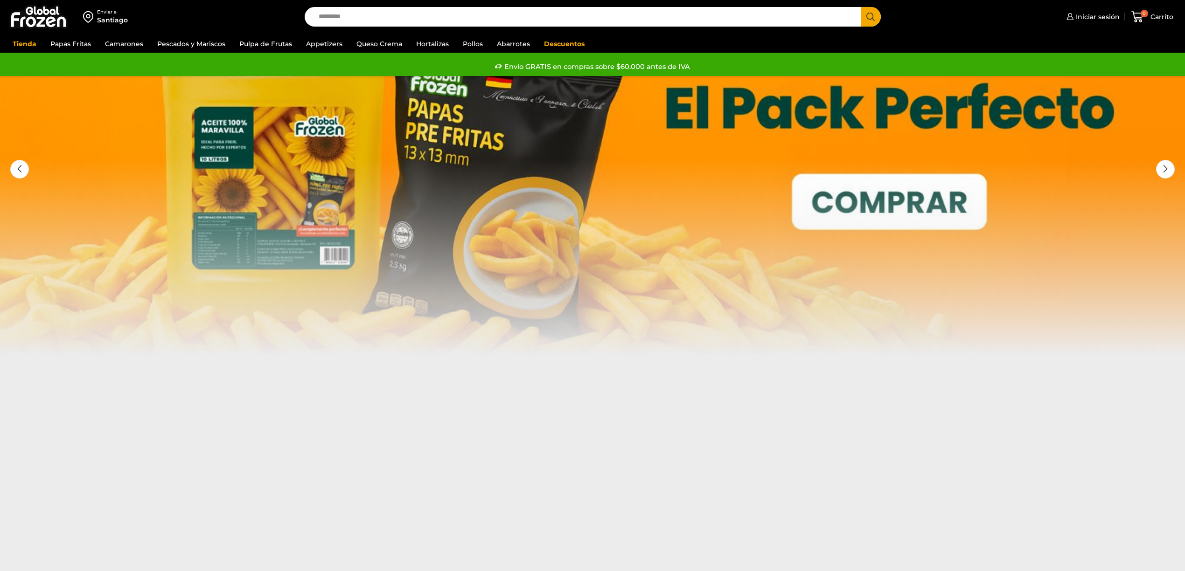  Describe the element at coordinates (124, 44) in the screenshot. I see `a: Camarones` at that location.